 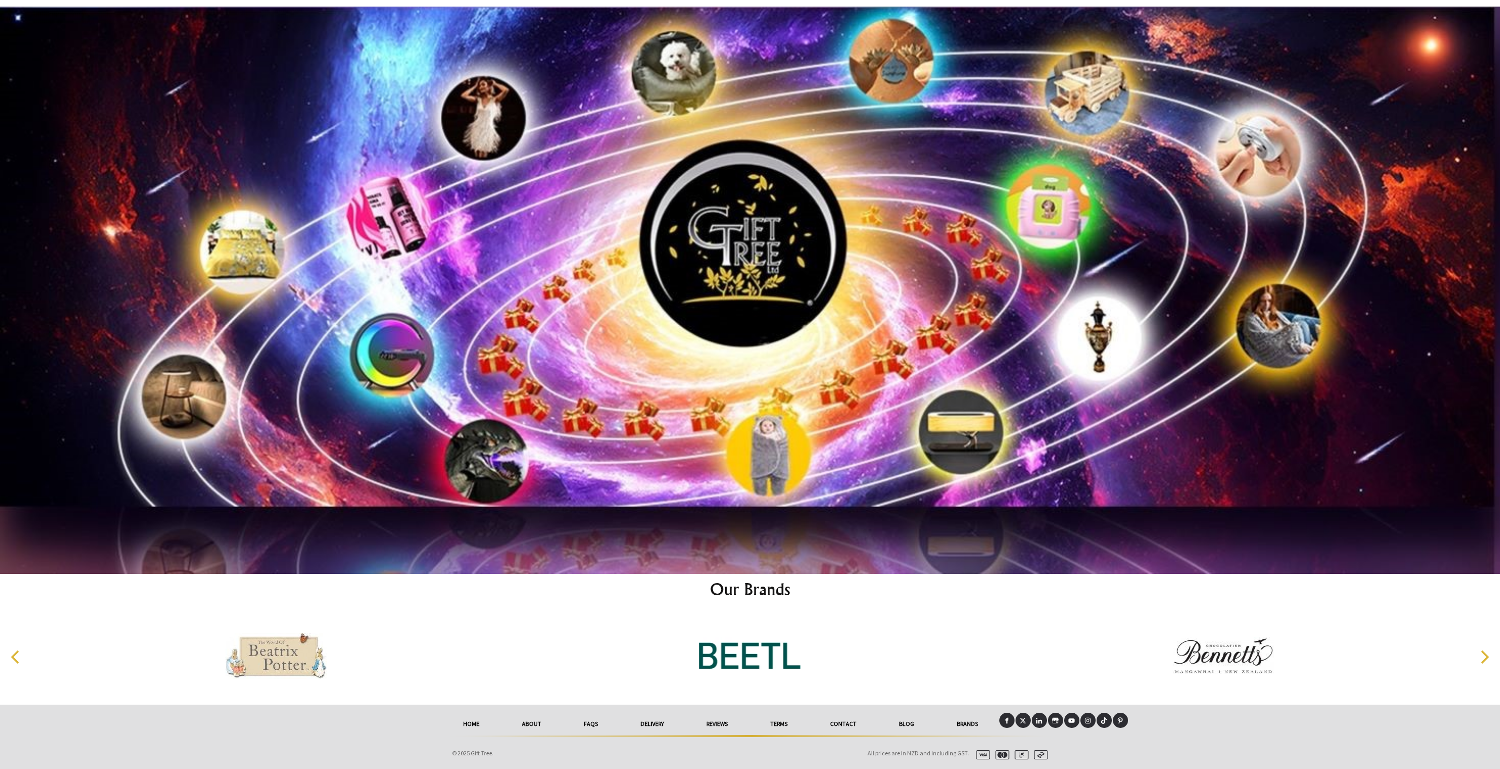 I want to click on a: Terms, so click(x=779, y=724).